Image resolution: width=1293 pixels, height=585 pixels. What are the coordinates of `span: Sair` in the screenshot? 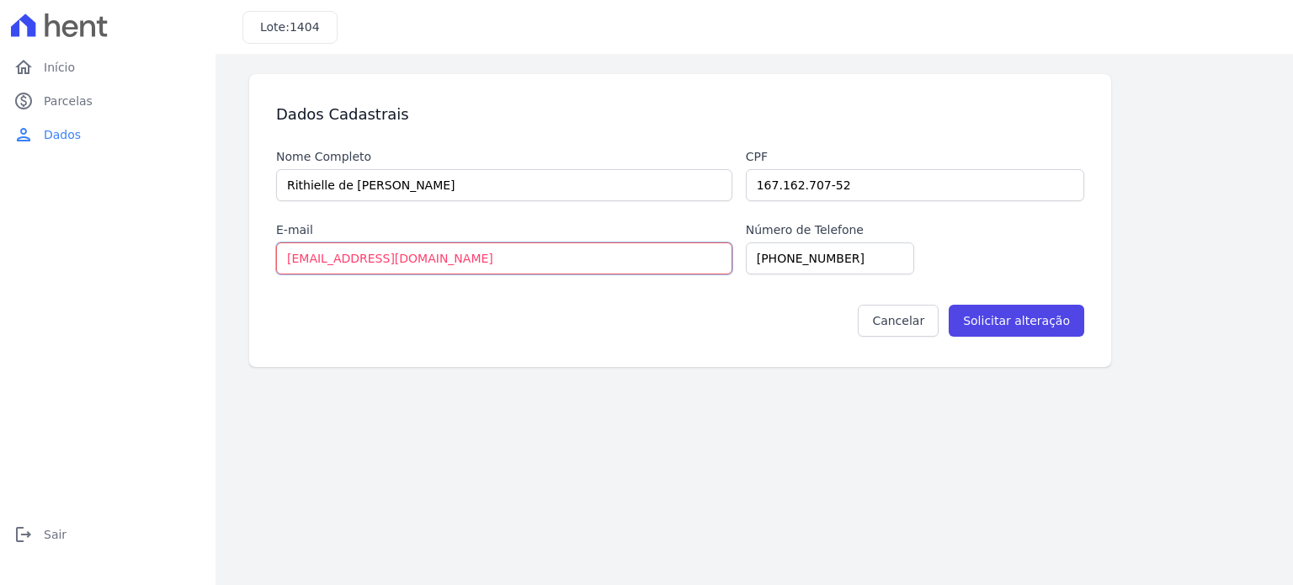 It's located at (55, 535).